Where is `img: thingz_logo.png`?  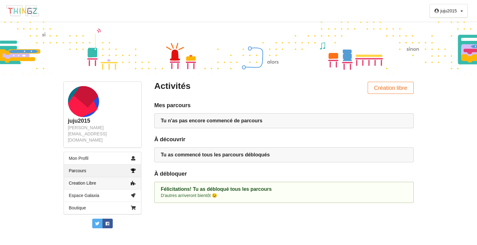 img: thingz_logo.png is located at coordinates (23, 11).